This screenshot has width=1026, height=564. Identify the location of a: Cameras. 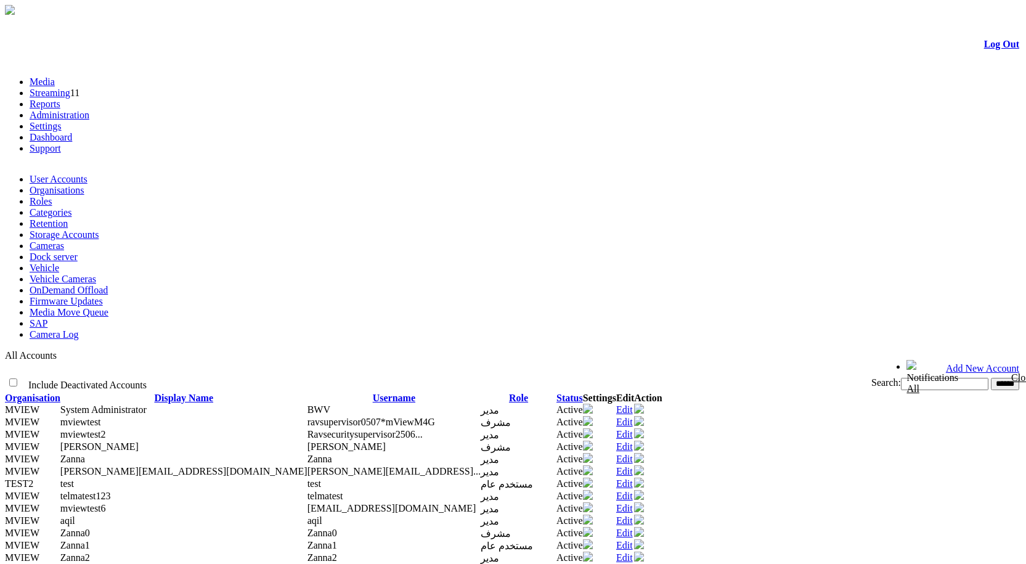
(47, 245).